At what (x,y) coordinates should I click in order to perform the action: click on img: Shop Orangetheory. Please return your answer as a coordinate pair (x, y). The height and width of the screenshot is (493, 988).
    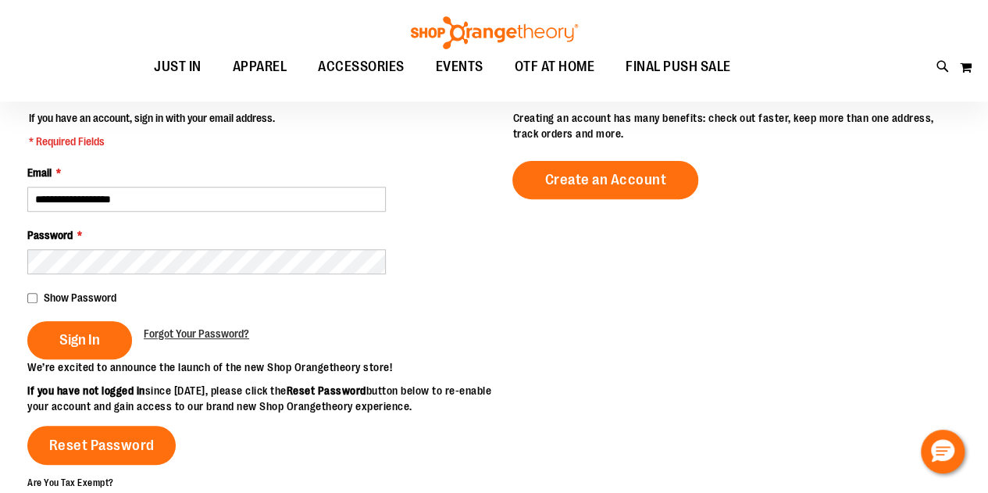
    Looking at the image, I should click on (494, 33).